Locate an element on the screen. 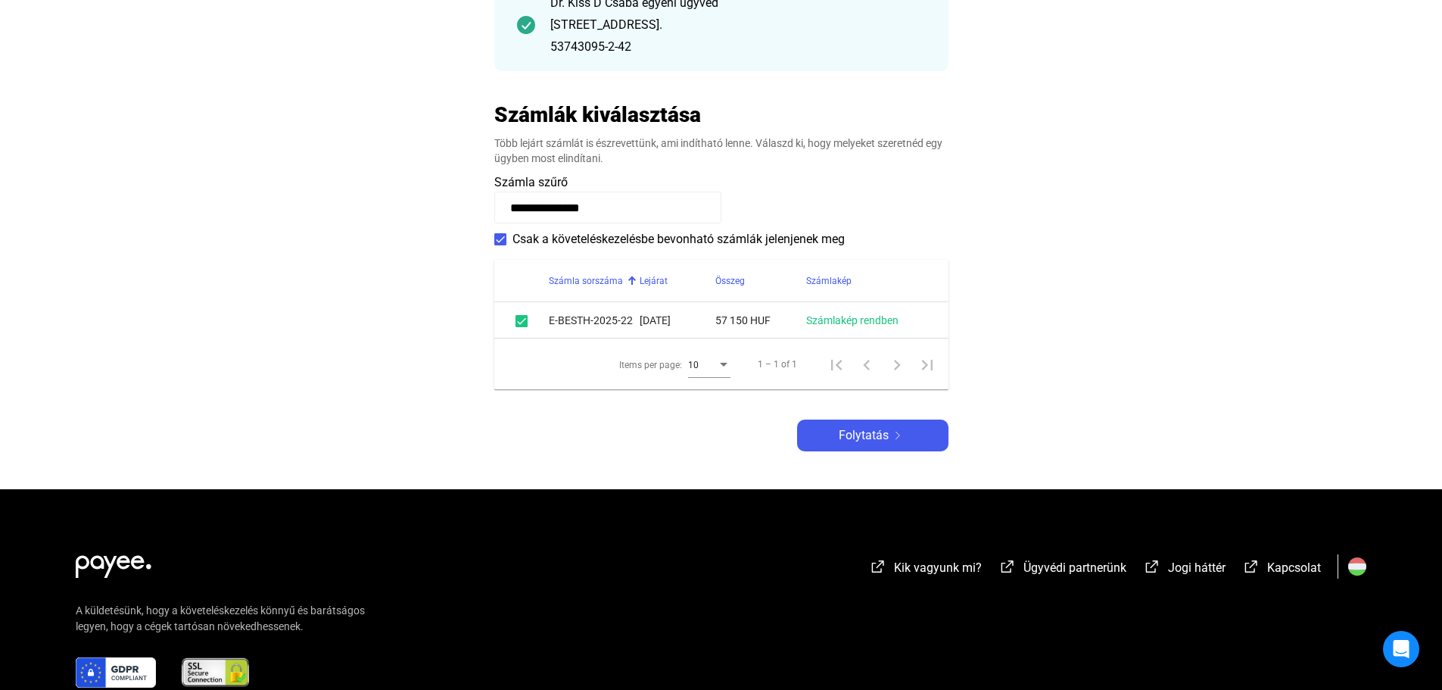 This screenshot has width=1442, height=690. div: Több lejárt számlát is észrevettünk, ami indítható lenne. Válaszd ki, hogy melyeket szeretnéd egy... is located at coordinates (721, 151).